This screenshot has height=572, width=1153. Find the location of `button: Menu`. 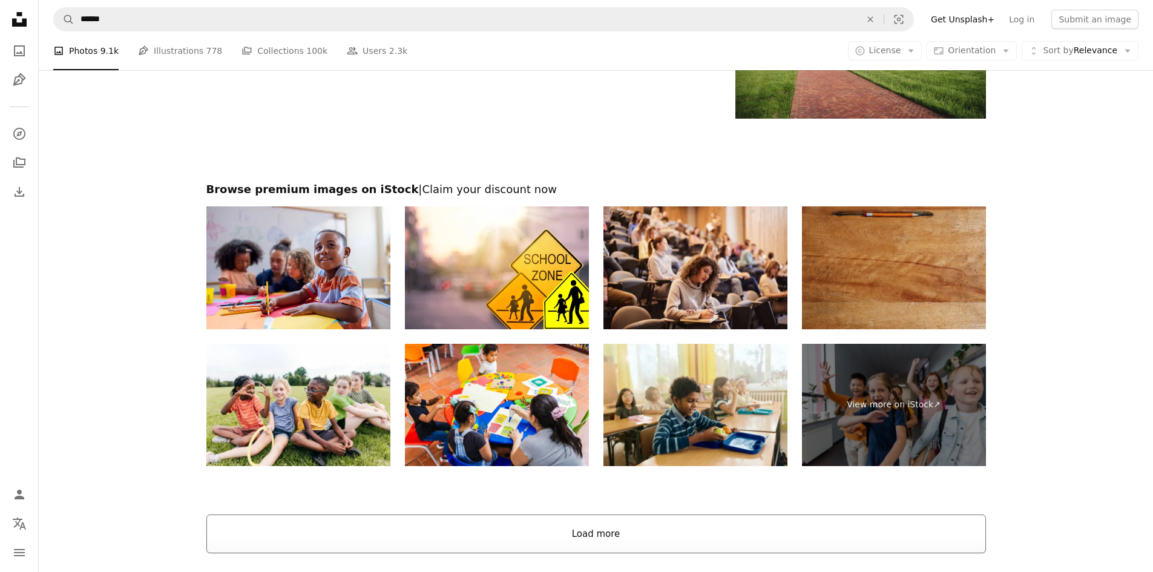

button: Menu is located at coordinates (19, 553).